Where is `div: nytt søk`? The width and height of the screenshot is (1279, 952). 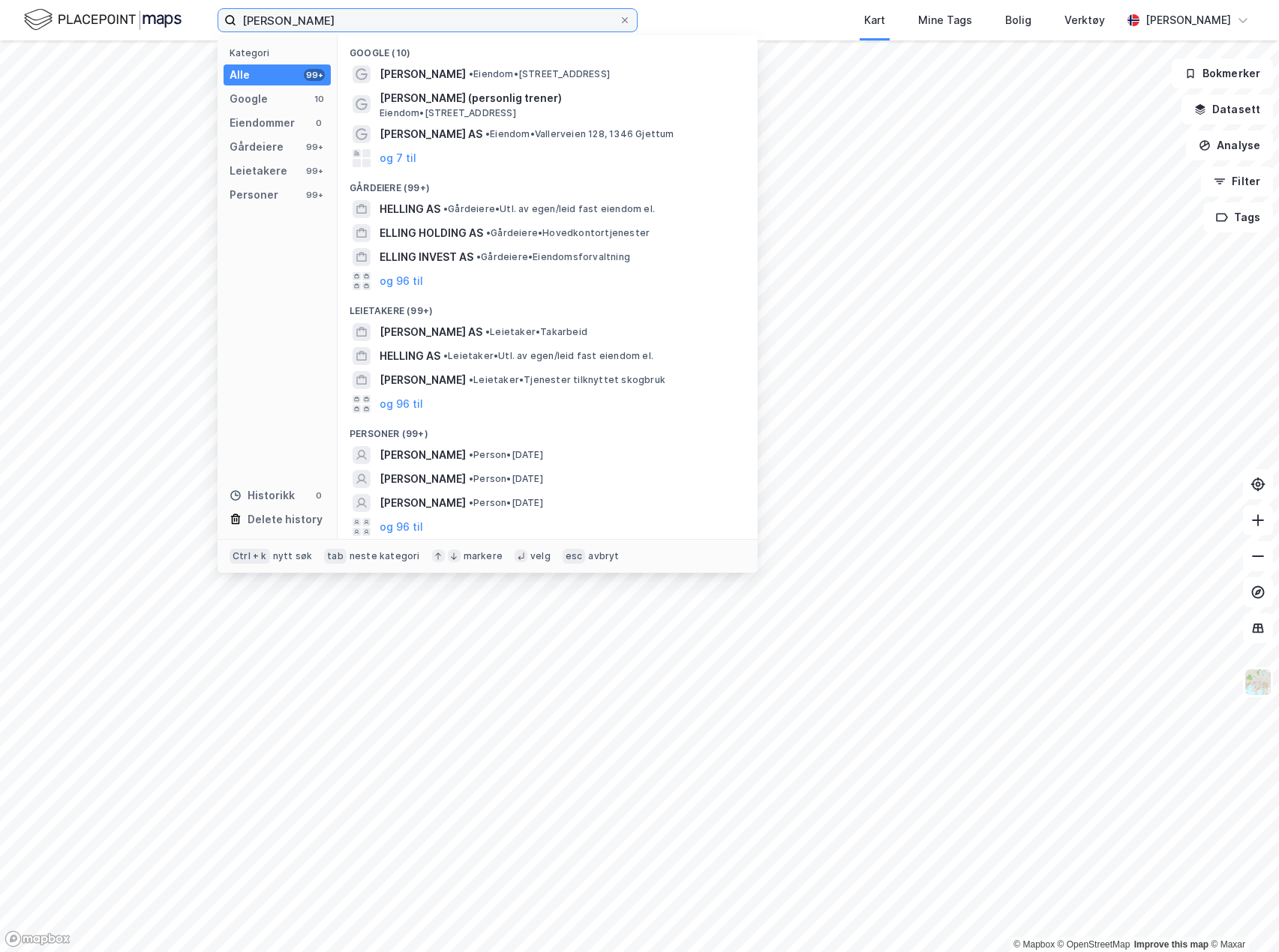 div: nytt søk is located at coordinates (292, 556).